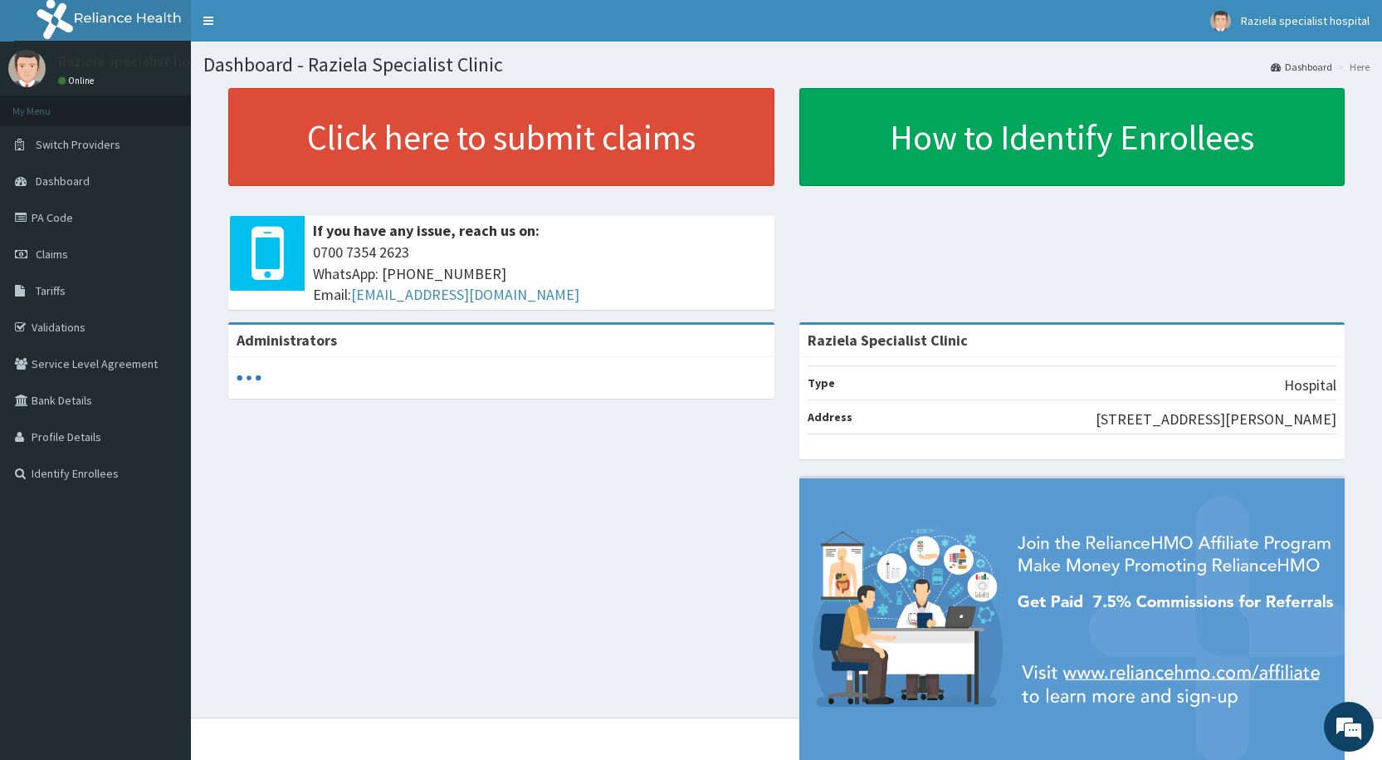 The image size is (1382, 760). What do you see at coordinates (501, 137) in the screenshot?
I see `a: Click here to submit claims` at bounding box center [501, 137].